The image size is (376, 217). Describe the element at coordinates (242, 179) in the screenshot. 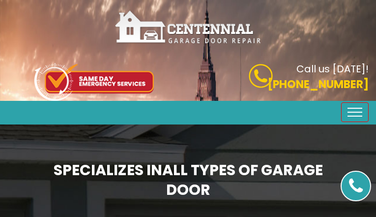

I see `span: All Types of Garage Door` at that location.